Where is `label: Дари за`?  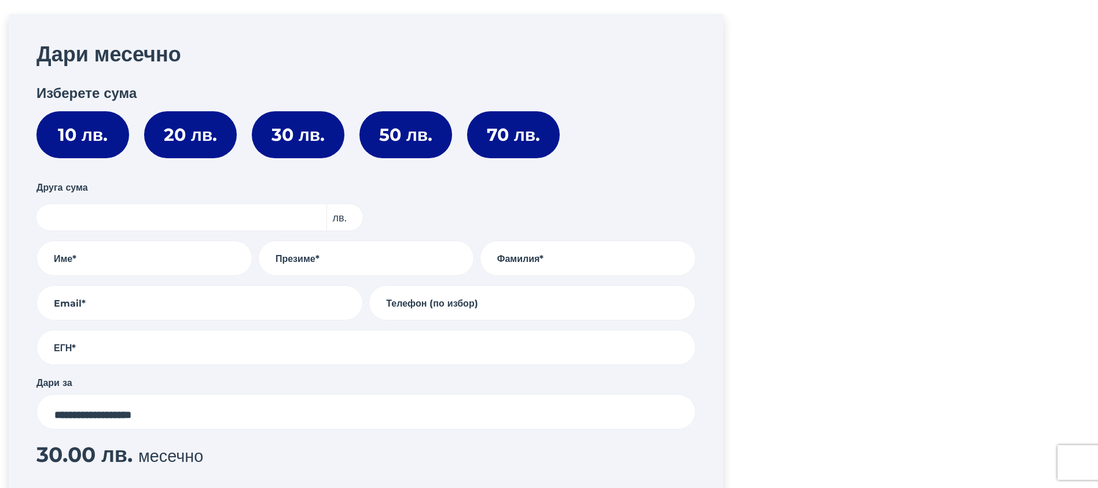
label: Дари за is located at coordinates (54, 382).